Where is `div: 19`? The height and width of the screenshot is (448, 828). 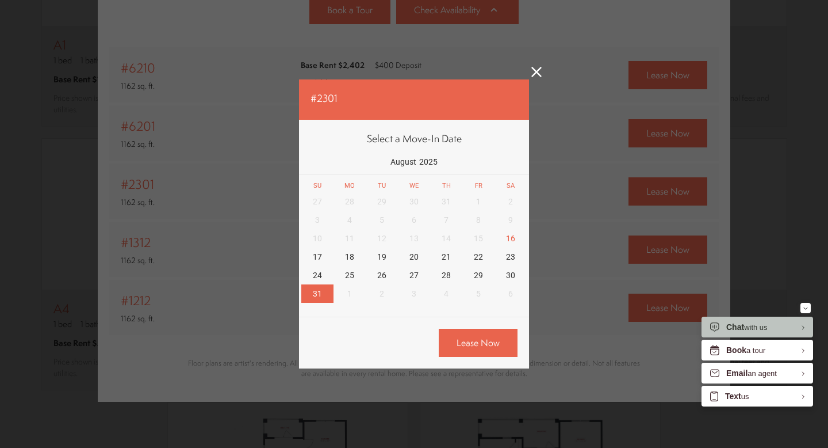
div: 19 is located at coordinates (382, 257).